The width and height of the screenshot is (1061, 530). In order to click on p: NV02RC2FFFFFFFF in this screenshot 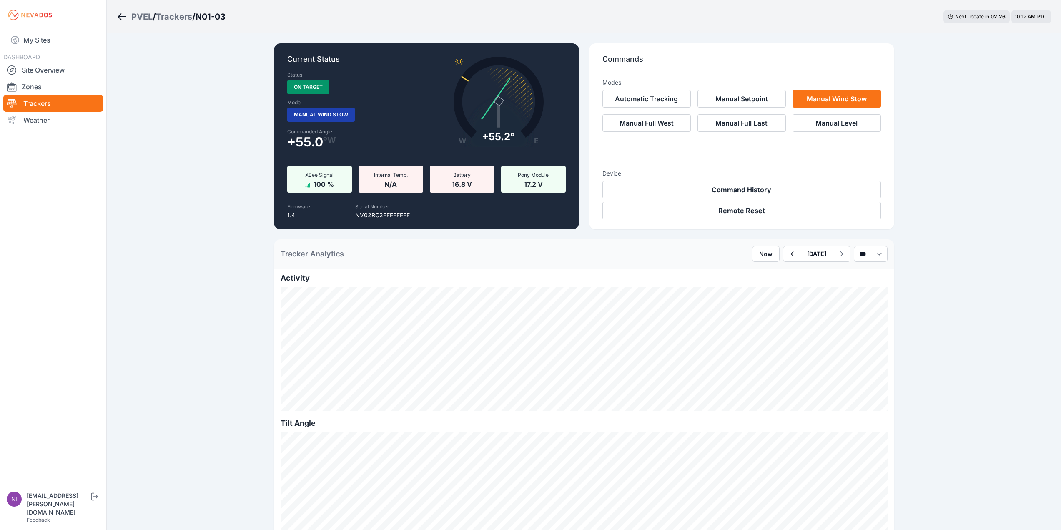, I will do `click(382, 215)`.